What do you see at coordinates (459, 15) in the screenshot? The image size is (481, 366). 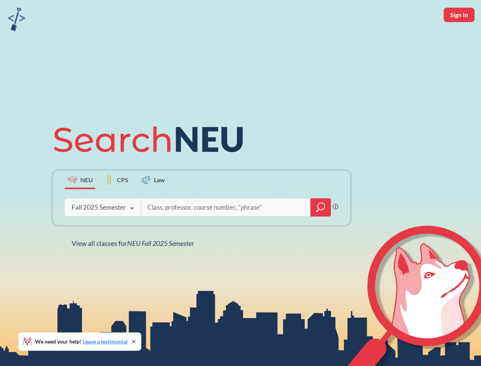 I see `button: Sign In` at bounding box center [459, 15].